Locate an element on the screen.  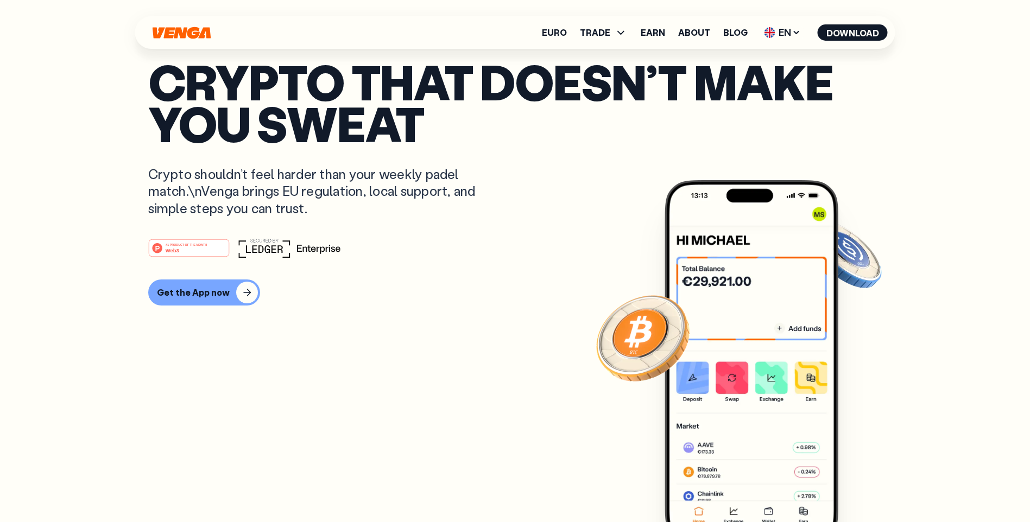
svg: Home is located at coordinates (182, 33).